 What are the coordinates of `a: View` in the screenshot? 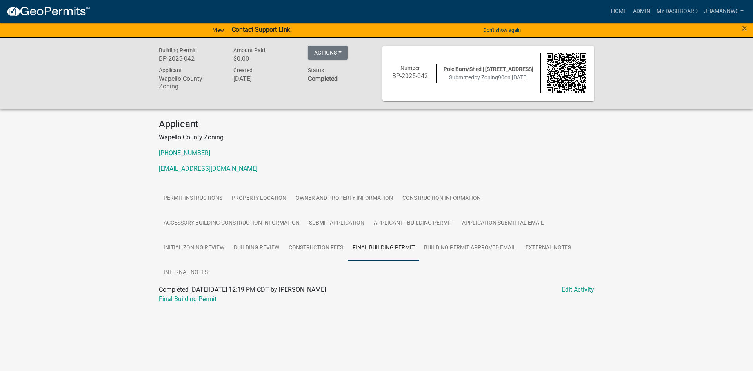 It's located at (218, 30).